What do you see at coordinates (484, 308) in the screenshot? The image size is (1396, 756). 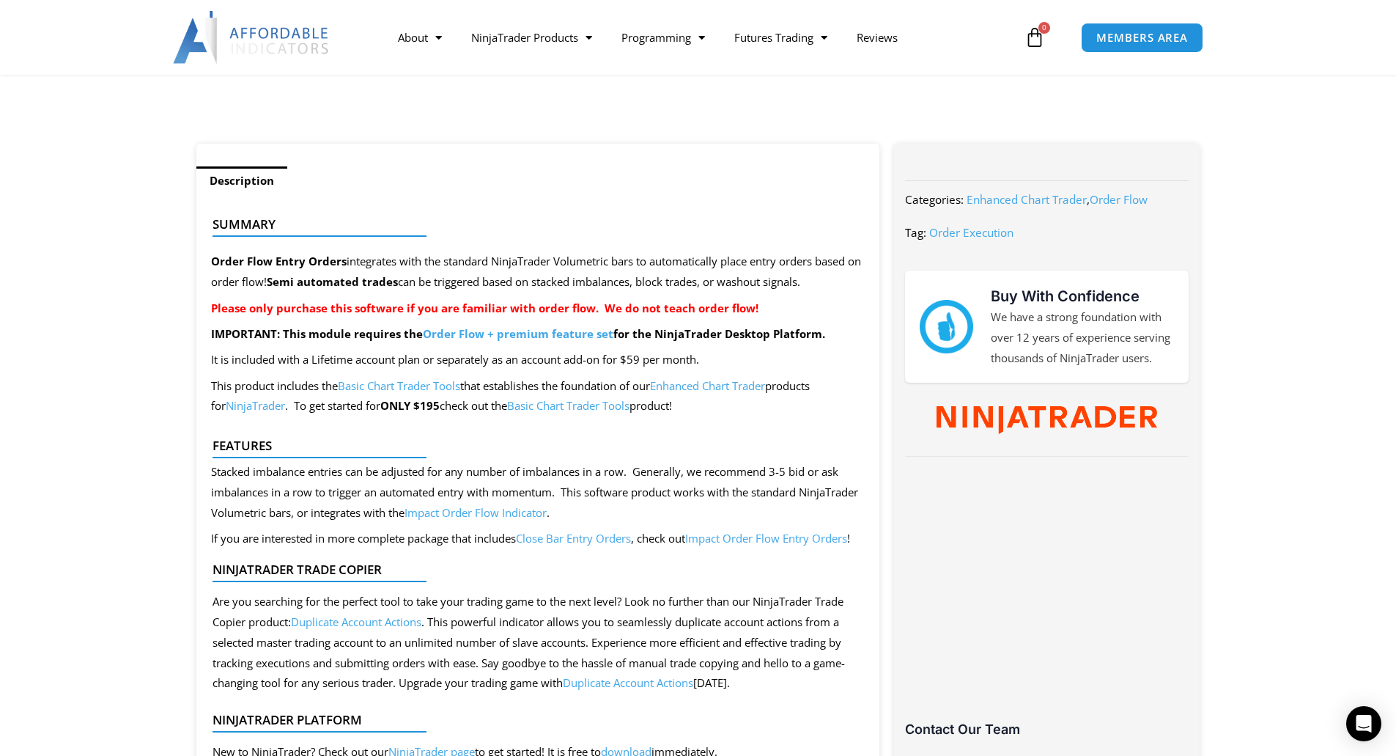 I see `strong: Please only purchase this software if you are familiar with order flow. We do not teach order flow!` at bounding box center [484, 308].